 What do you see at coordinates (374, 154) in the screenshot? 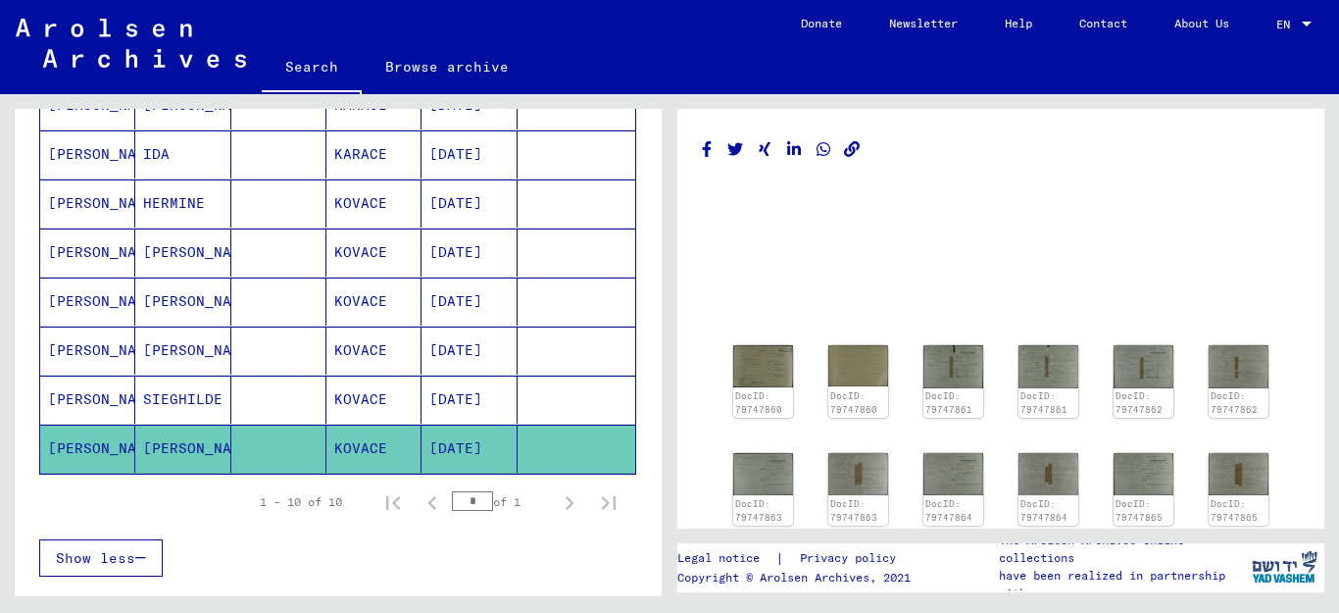
I see `mat-cell: KARACE` at bounding box center [374, 154].